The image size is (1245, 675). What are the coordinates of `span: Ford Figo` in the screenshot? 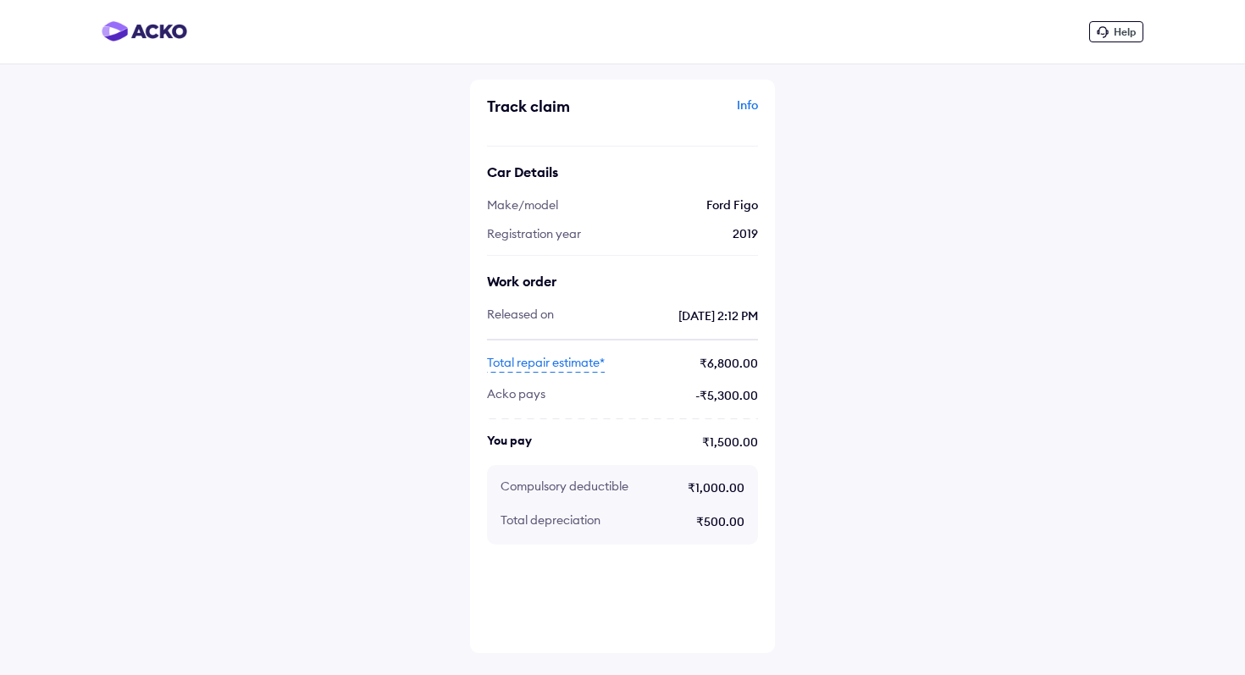 It's located at (732, 205).